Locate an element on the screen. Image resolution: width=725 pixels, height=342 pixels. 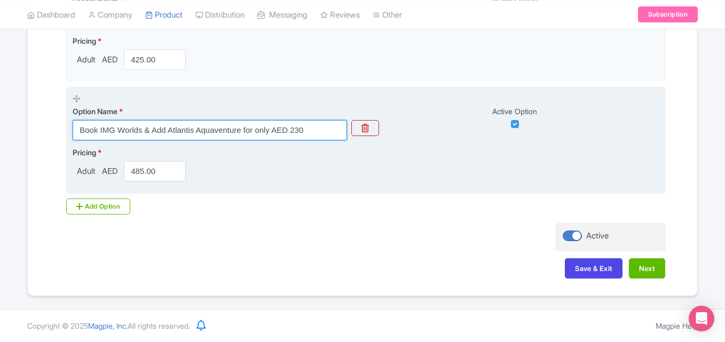
div: Active is located at coordinates (598, 236).